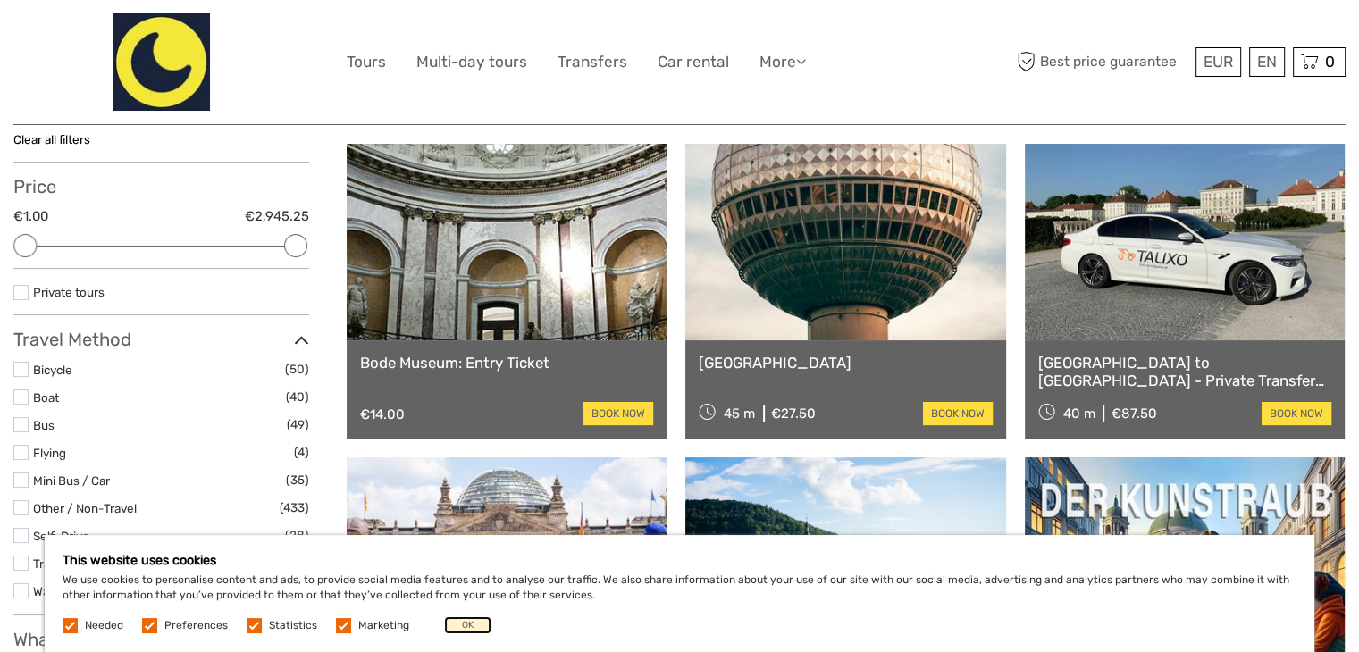  Describe the element at coordinates (52, 139) in the screenshot. I see `a: Clear all filters` at that location.